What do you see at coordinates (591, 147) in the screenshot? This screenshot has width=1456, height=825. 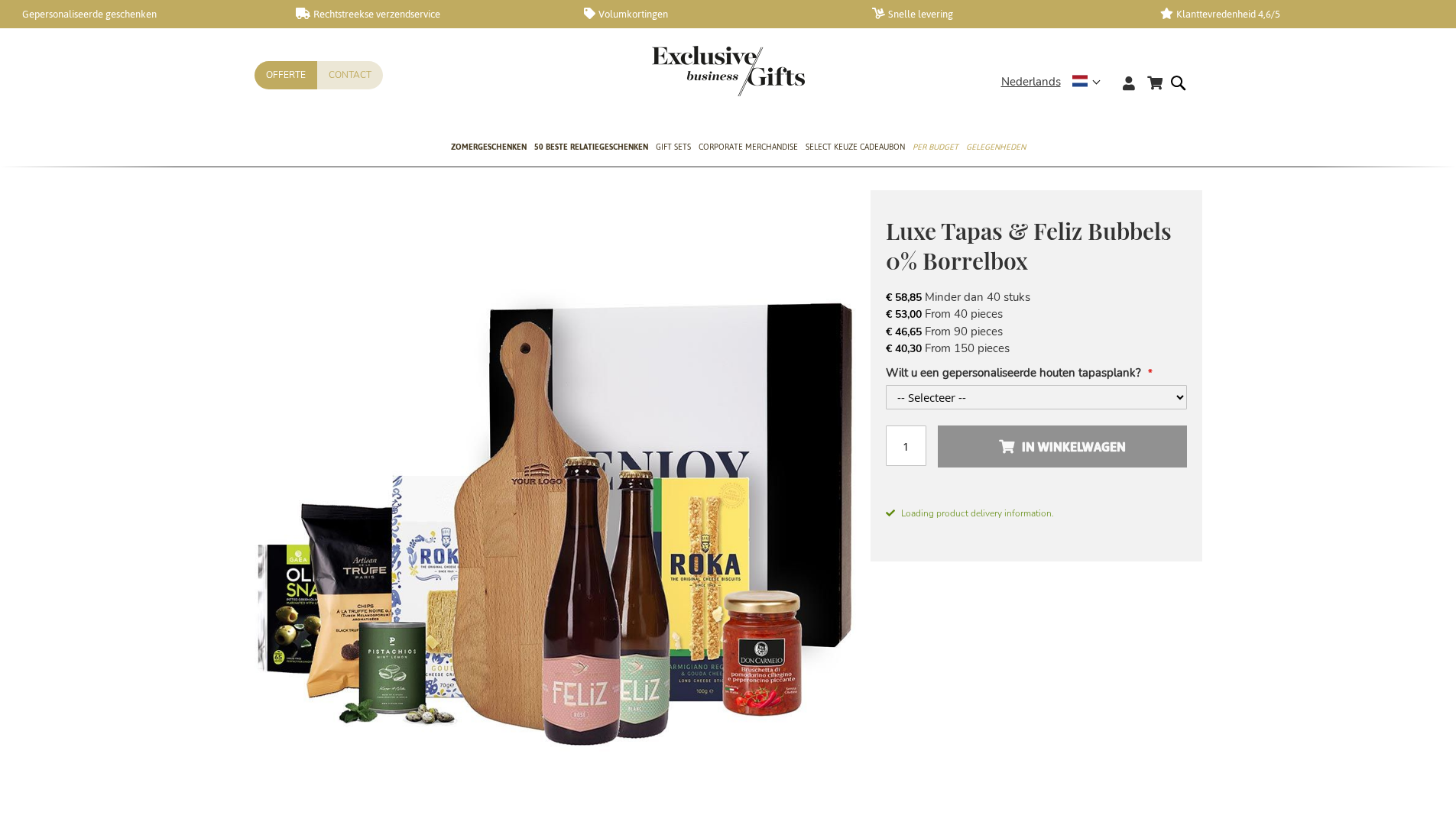 I see `span: 50 beste relatiegeschenken` at bounding box center [591, 147].